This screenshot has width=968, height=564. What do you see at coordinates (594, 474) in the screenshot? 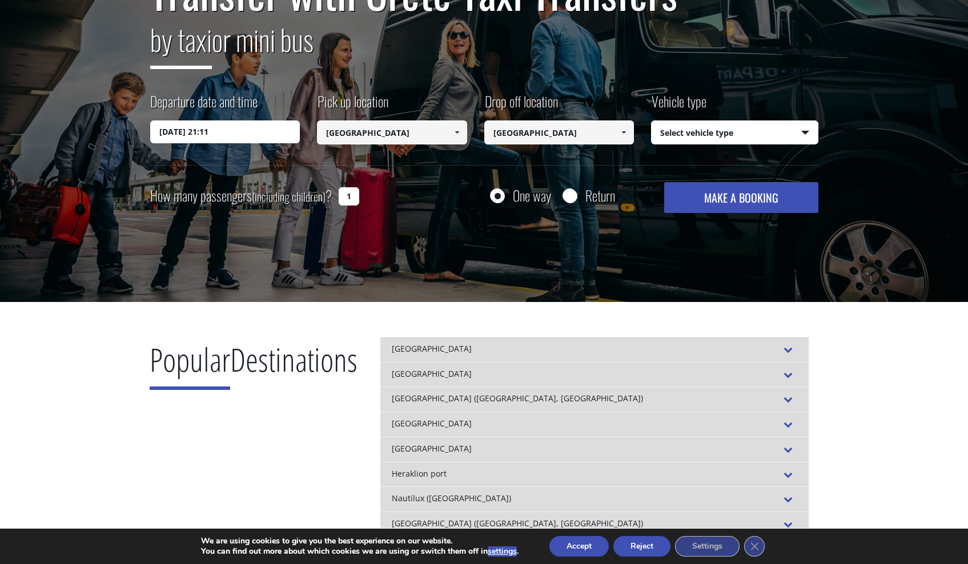
I see `div: Heraklion port` at bounding box center [594, 474].